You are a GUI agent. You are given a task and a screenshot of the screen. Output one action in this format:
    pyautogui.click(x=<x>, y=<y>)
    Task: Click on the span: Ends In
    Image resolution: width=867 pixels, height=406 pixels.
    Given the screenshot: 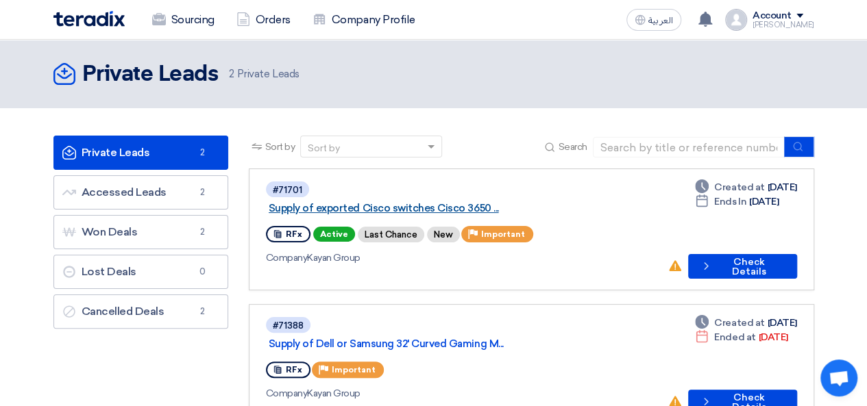 What is the action you would take?
    pyautogui.click(x=730, y=201)
    